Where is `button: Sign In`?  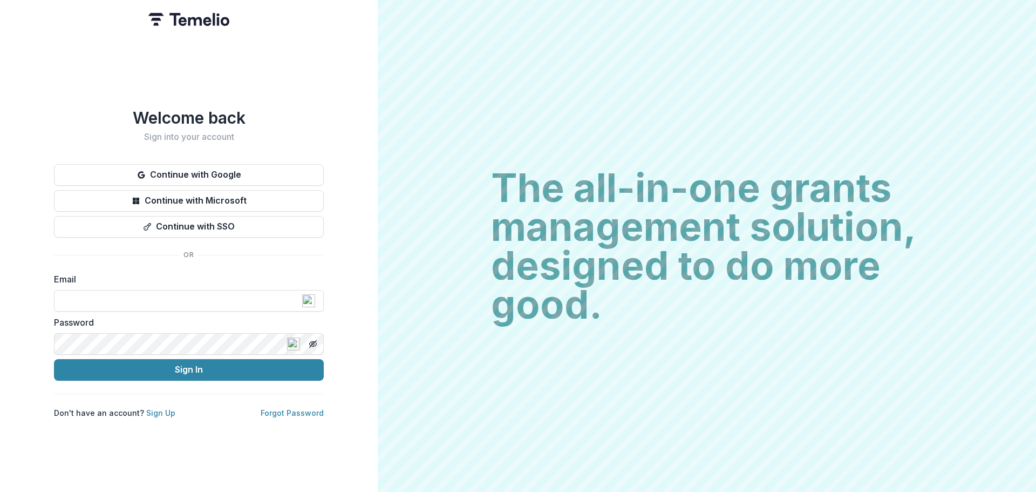
button: Sign In is located at coordinates (189, 370).